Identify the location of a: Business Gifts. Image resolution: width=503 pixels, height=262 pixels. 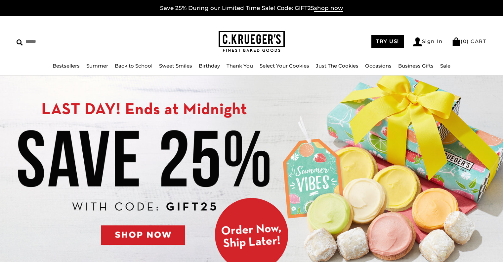
(416, 65).